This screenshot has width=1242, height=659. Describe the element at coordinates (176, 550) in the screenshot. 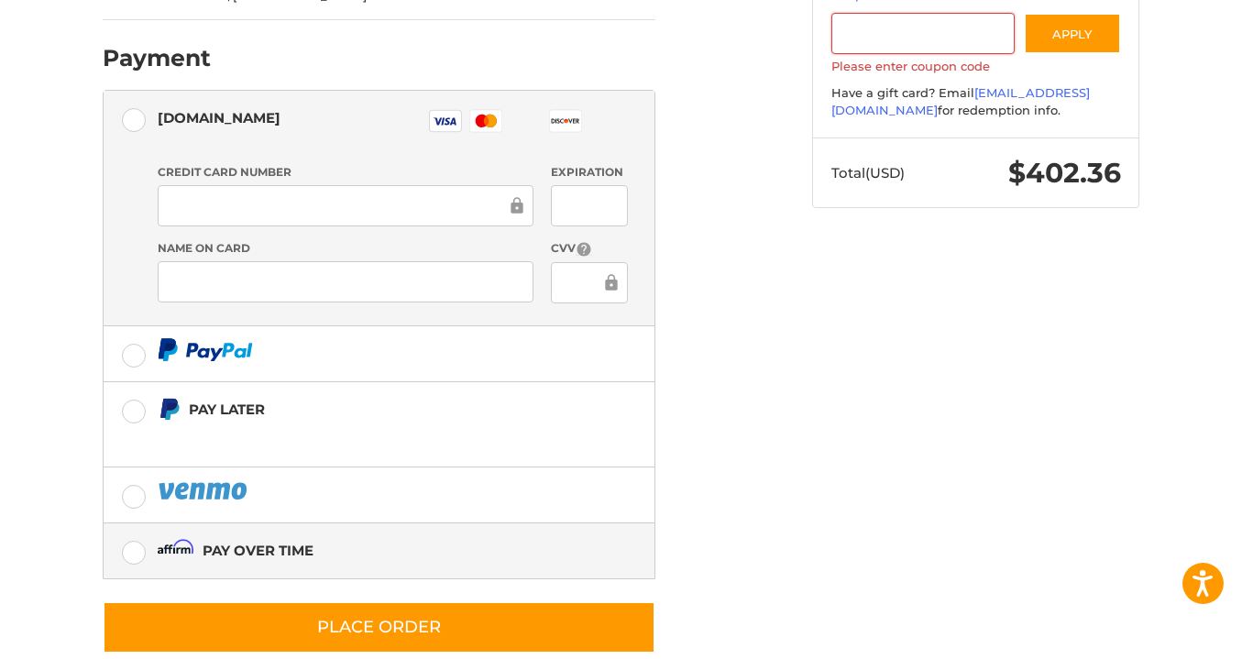

I see `img: Affirm icon` at that location.